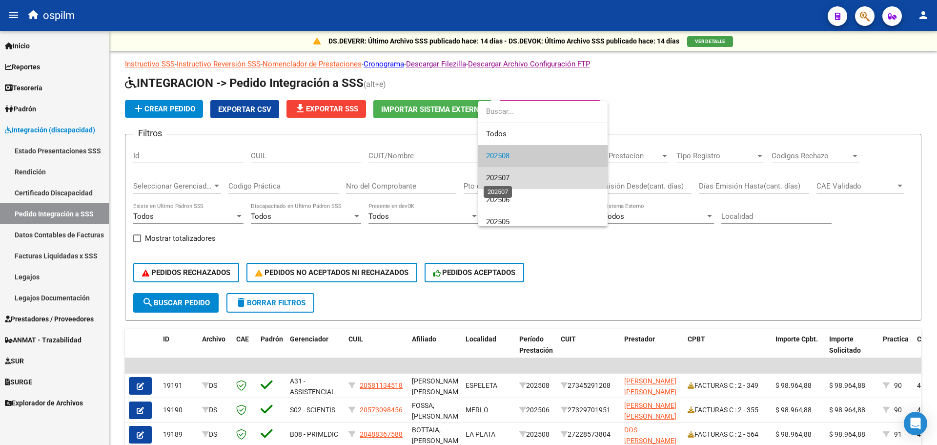 The width and height of the screenshot is (937, 445). Describe the element at coordinates (543, 111) in the screenshot. I see `input: dropdown search` at that location.